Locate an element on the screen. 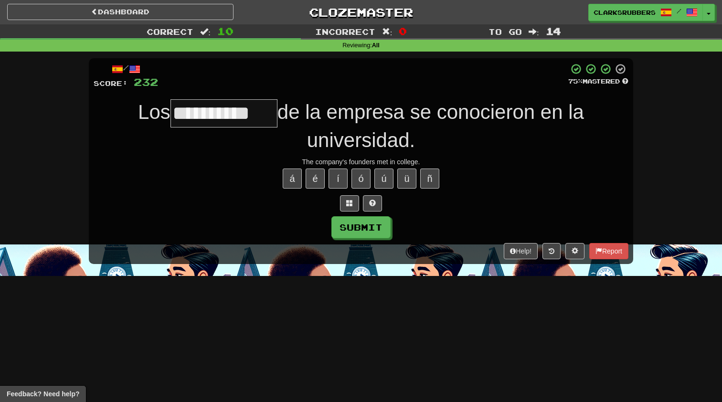  span: To go is located at coordinates (505, 32).